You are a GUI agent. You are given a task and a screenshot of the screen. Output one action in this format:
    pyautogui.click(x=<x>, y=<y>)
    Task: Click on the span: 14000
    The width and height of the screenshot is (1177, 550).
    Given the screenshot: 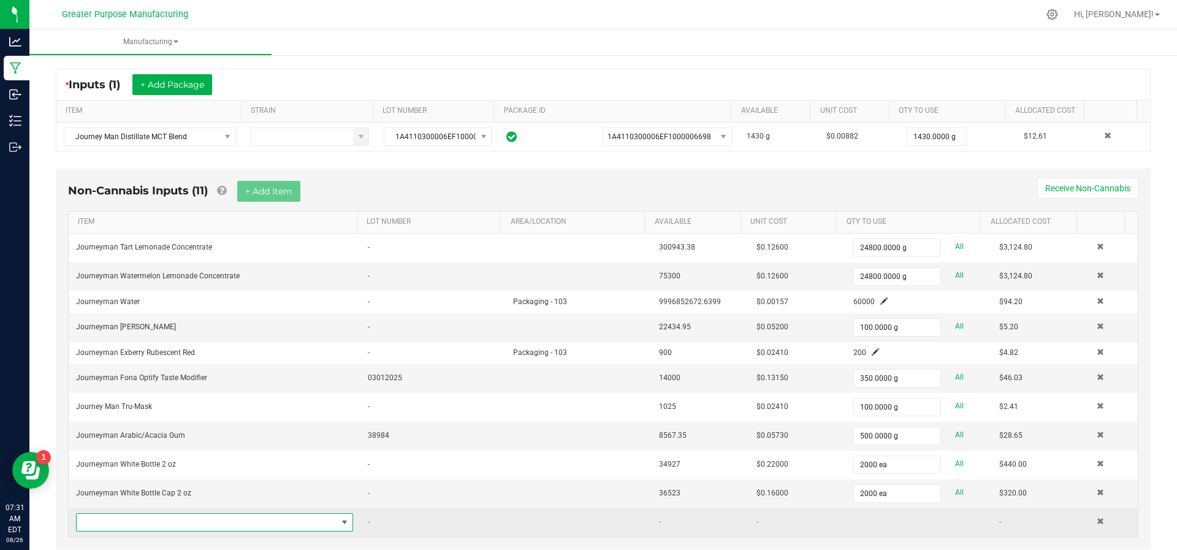 What is the action you would take?
    pyautogui.click(x=669, y=378)
    